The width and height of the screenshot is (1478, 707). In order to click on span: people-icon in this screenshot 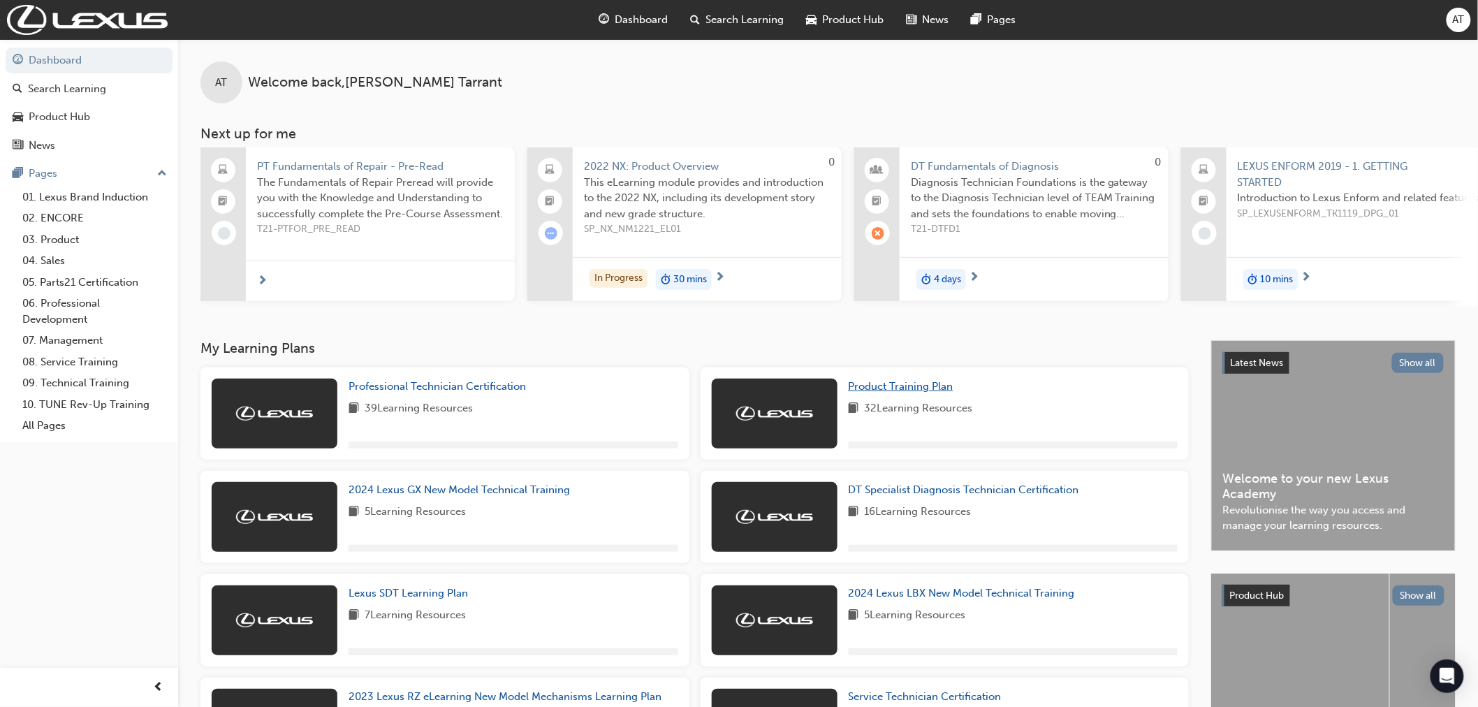, I will do `click(878, 170)`.